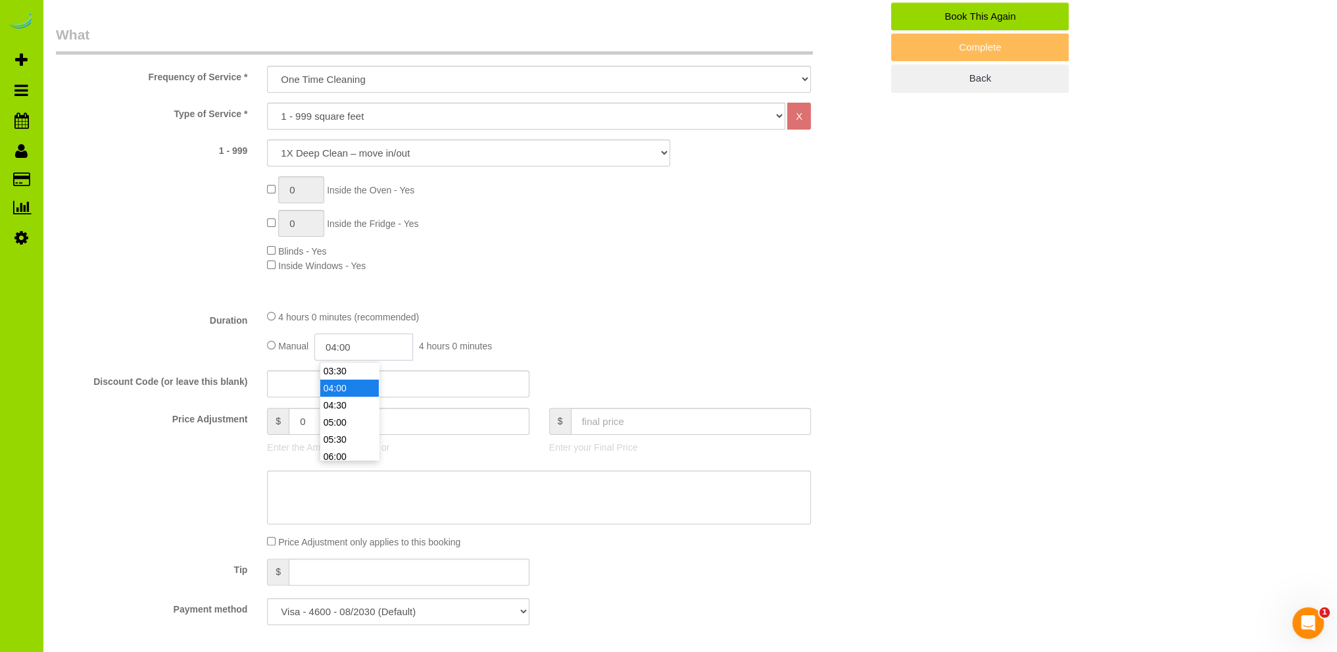 This screenshot has height=652, width=1337. Describe the element at coordinates (151, 416) in the screenshot. I see `label: Price Adjustment` at that location.